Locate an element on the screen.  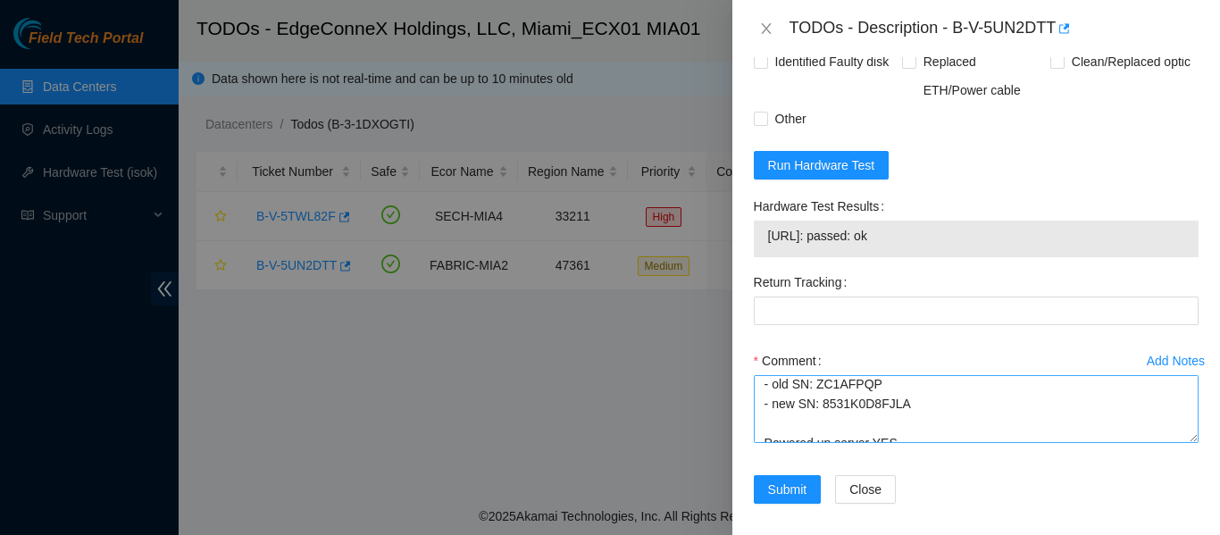
span: Replaced ETH/Power cable is located at coordinates (983, 76).